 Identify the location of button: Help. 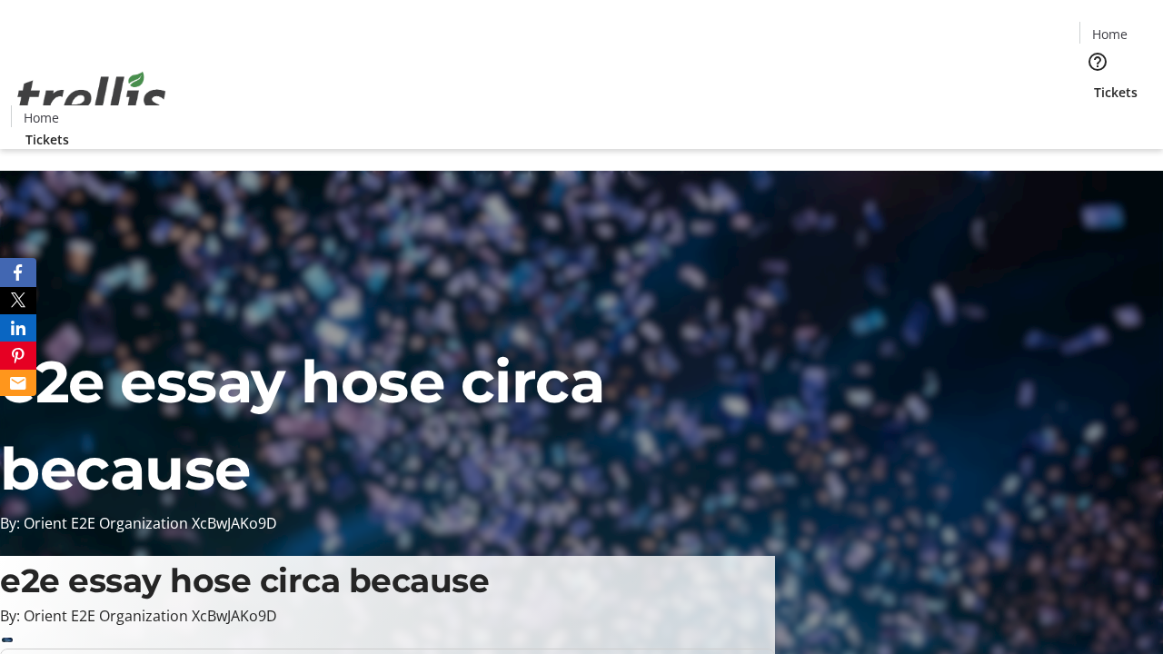
(1097, 62).